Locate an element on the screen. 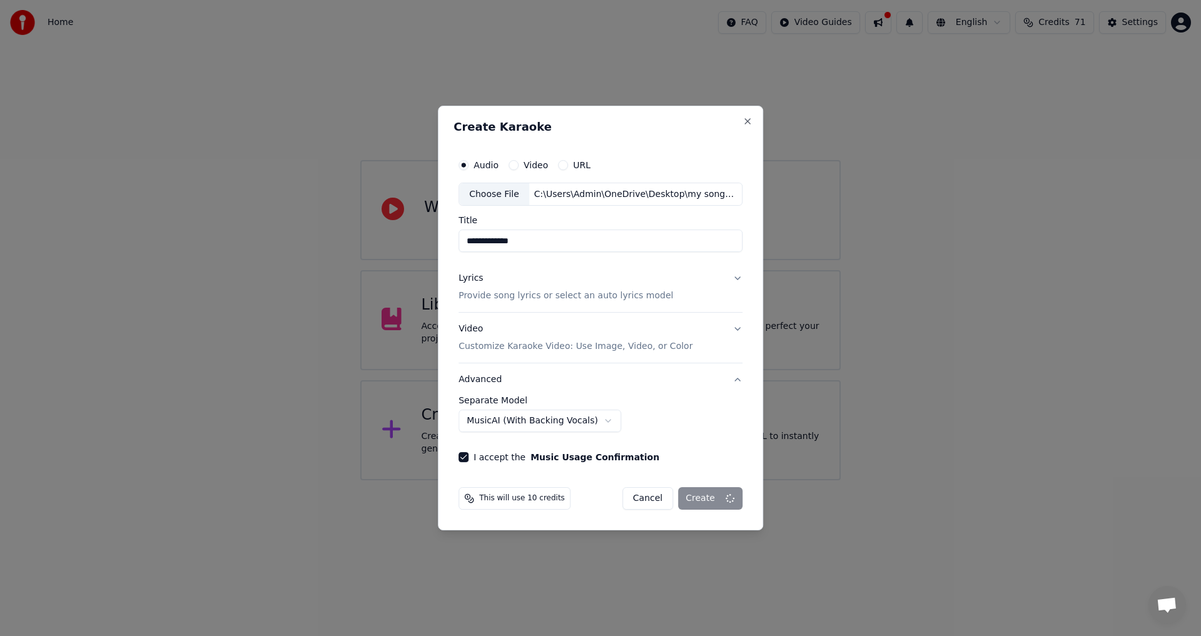 This screenshot has height=636, width=1201. button: VideoCustomize Karaoke Video: Use Image, Video, or Color is located at coordinates (601, 338).